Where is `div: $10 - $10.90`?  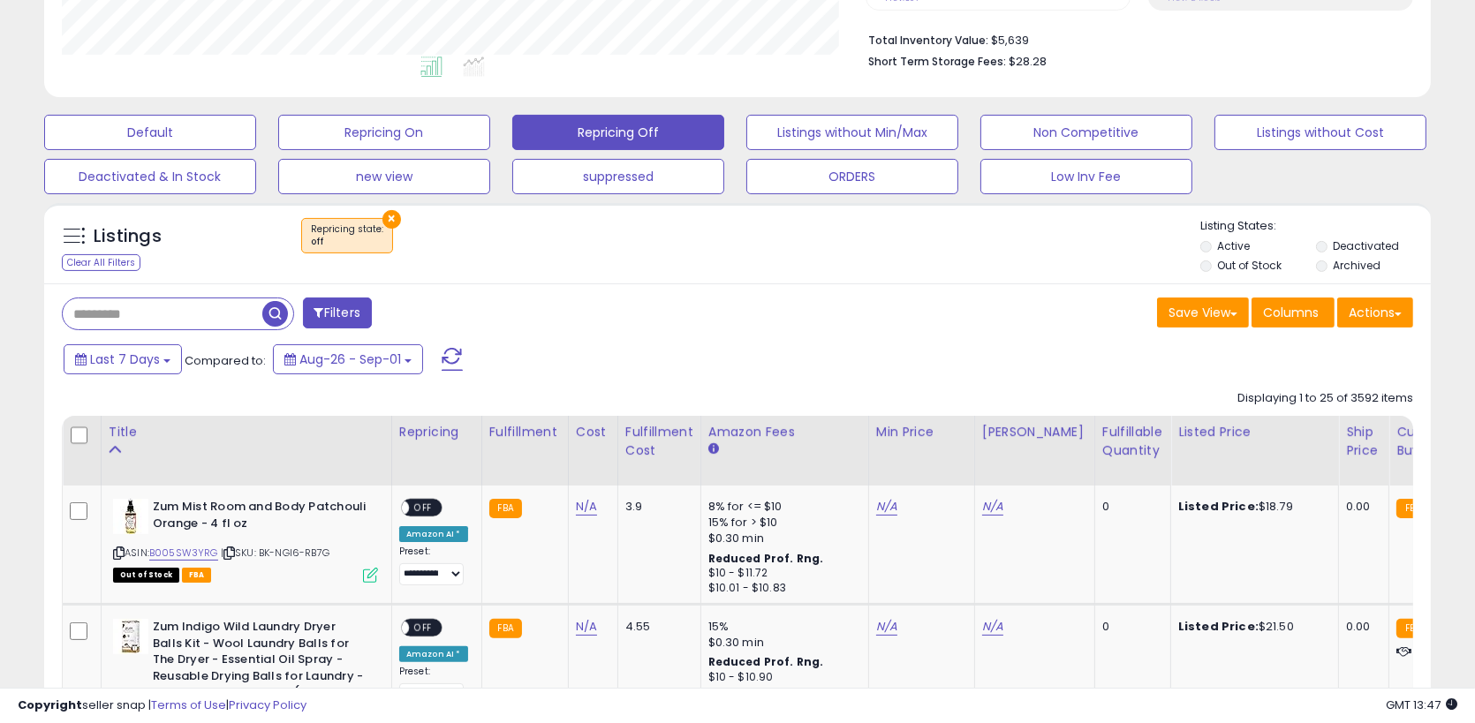 div: $10 - $10.90 is located at coordinates (782, 677).